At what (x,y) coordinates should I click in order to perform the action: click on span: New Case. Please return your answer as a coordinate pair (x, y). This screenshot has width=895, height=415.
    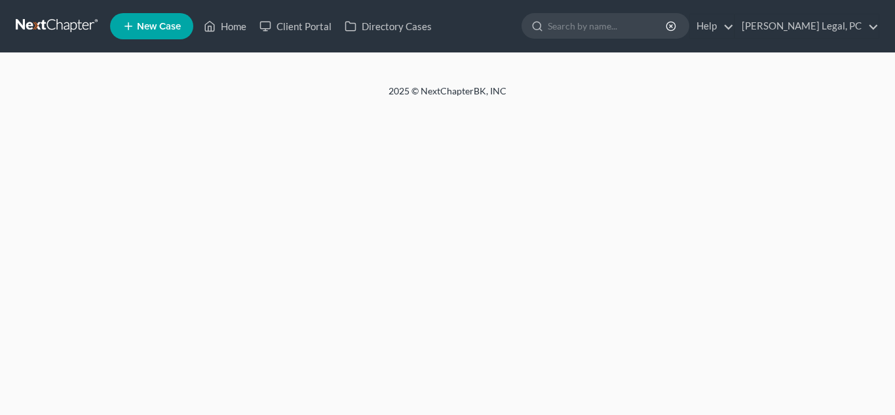
    Looking at the image, I should click on (159, 26).